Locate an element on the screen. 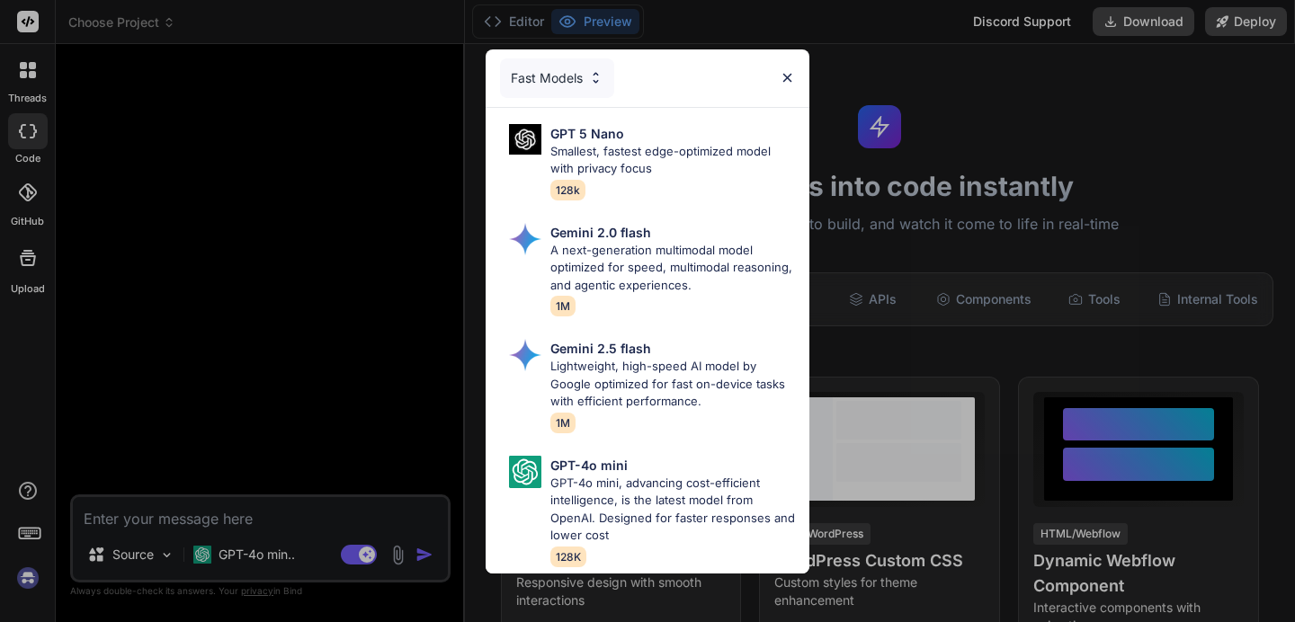  p: Gemini 2.5 flash is located at coordinates (601, 348).